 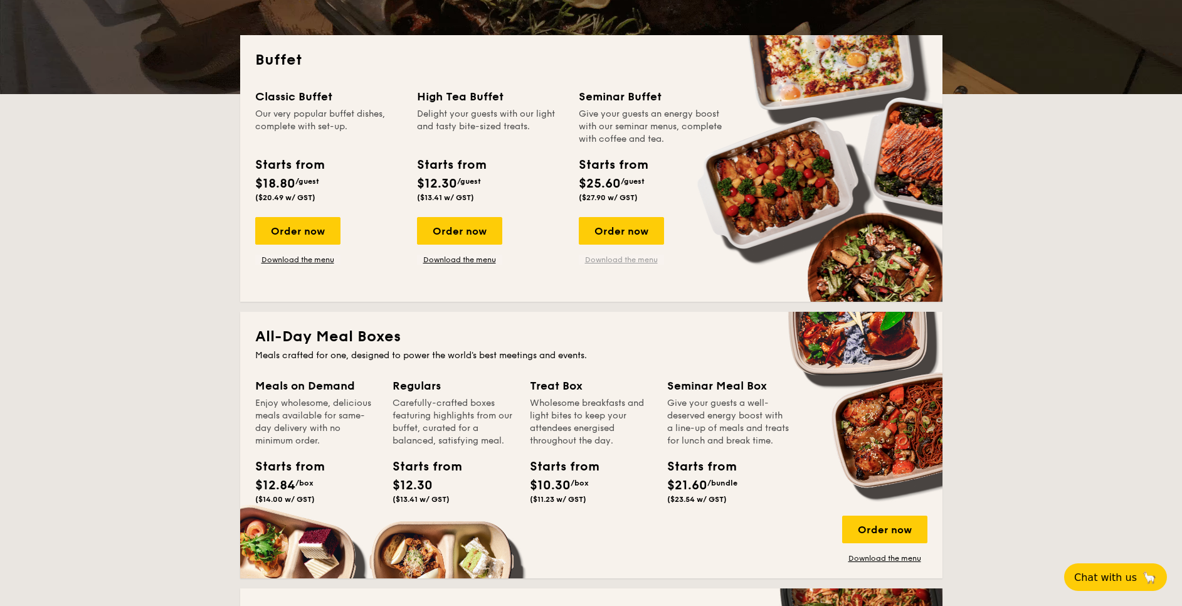 What do you see at coordinates (490, 127) in the screenshot?
I see `div: Delight your guests with our light and tasty bite-sized treats.` at bounding box center [490, 127].